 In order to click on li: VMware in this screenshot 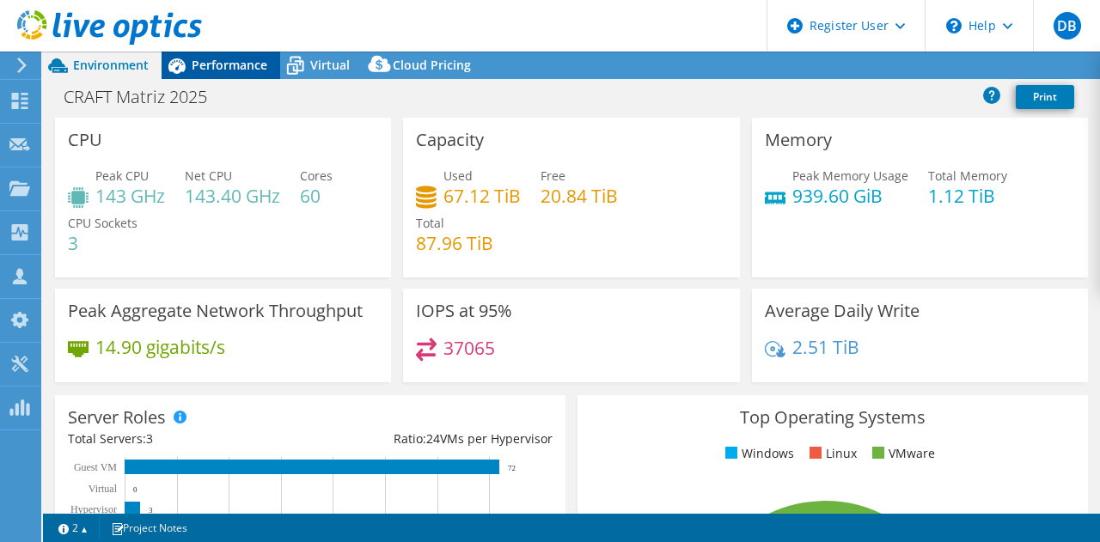, I will do `click(902, 454)`.